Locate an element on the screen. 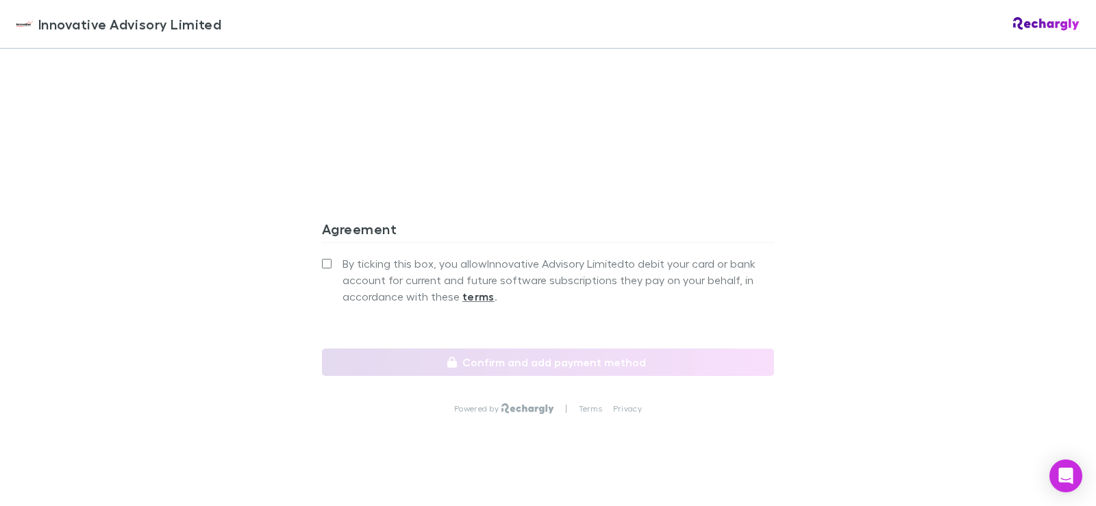 This screenshot has width=1096, height=506. span: By ticking this box, you allow Innovative Advisory Limited to debit your card or bank account for... is located at coordinates (558, 280).